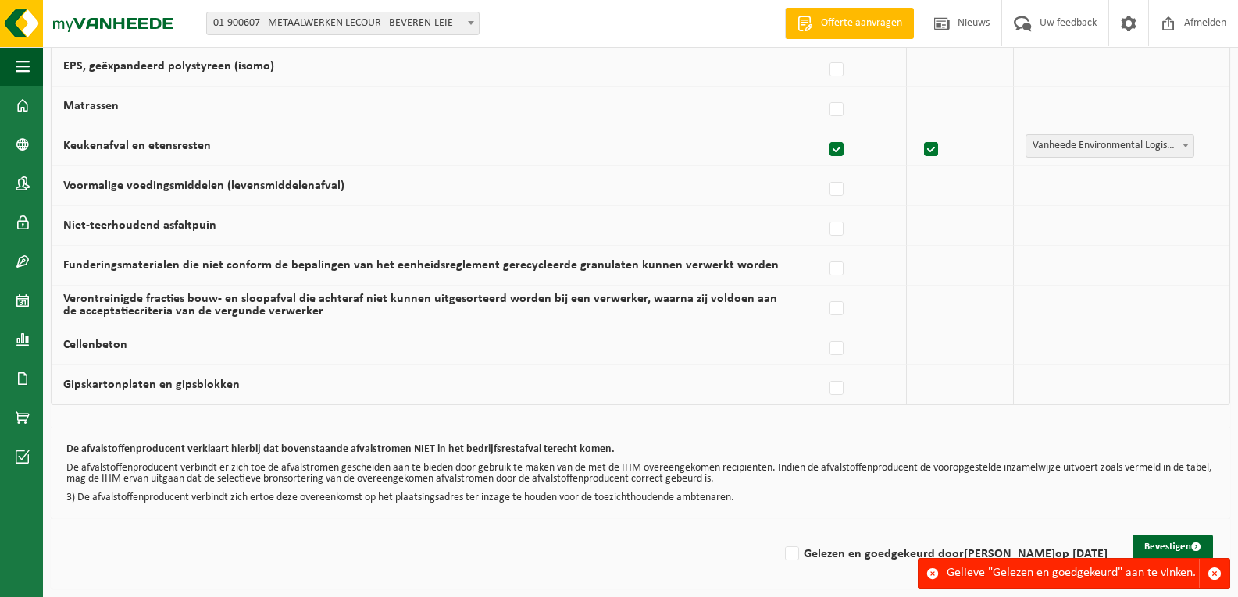 The height and width of the screenshot is (597, 1238). What do you see at coordinates (420, 305) in the screenshot?
I see `label: Verontreinigde fracties bouw- en sloopafval die achteraf niet kunnen uitgesorteerd worden bij een...` at bounding box center [420, 305].